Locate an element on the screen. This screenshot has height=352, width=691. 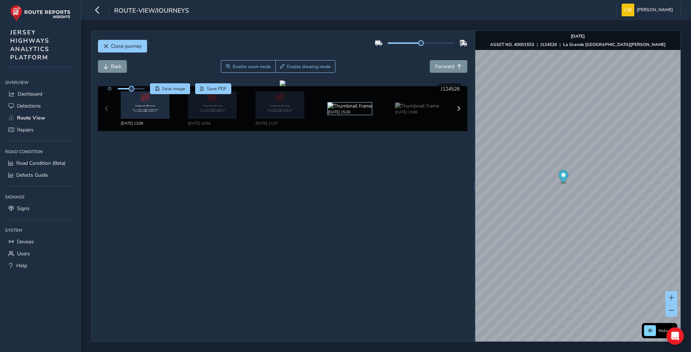
span: Network is located at coordinates (667, 330).